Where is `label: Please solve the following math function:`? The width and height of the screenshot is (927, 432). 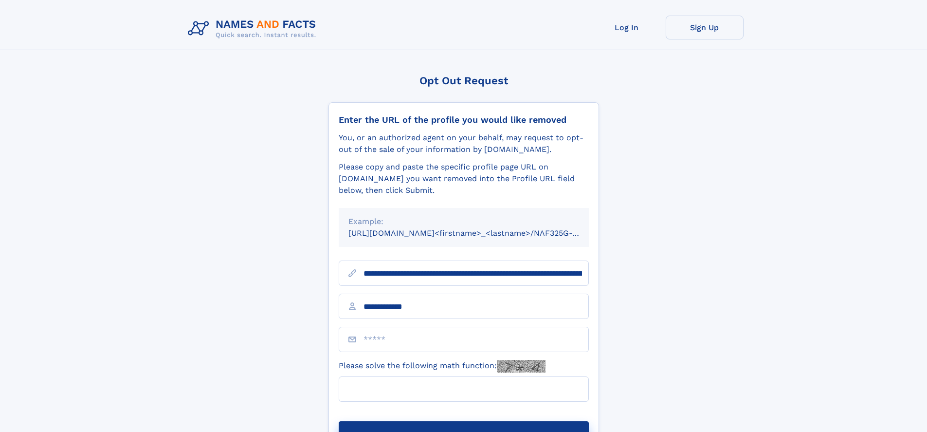 label: Please solve the following math function: is located at coordinates (442, 366).